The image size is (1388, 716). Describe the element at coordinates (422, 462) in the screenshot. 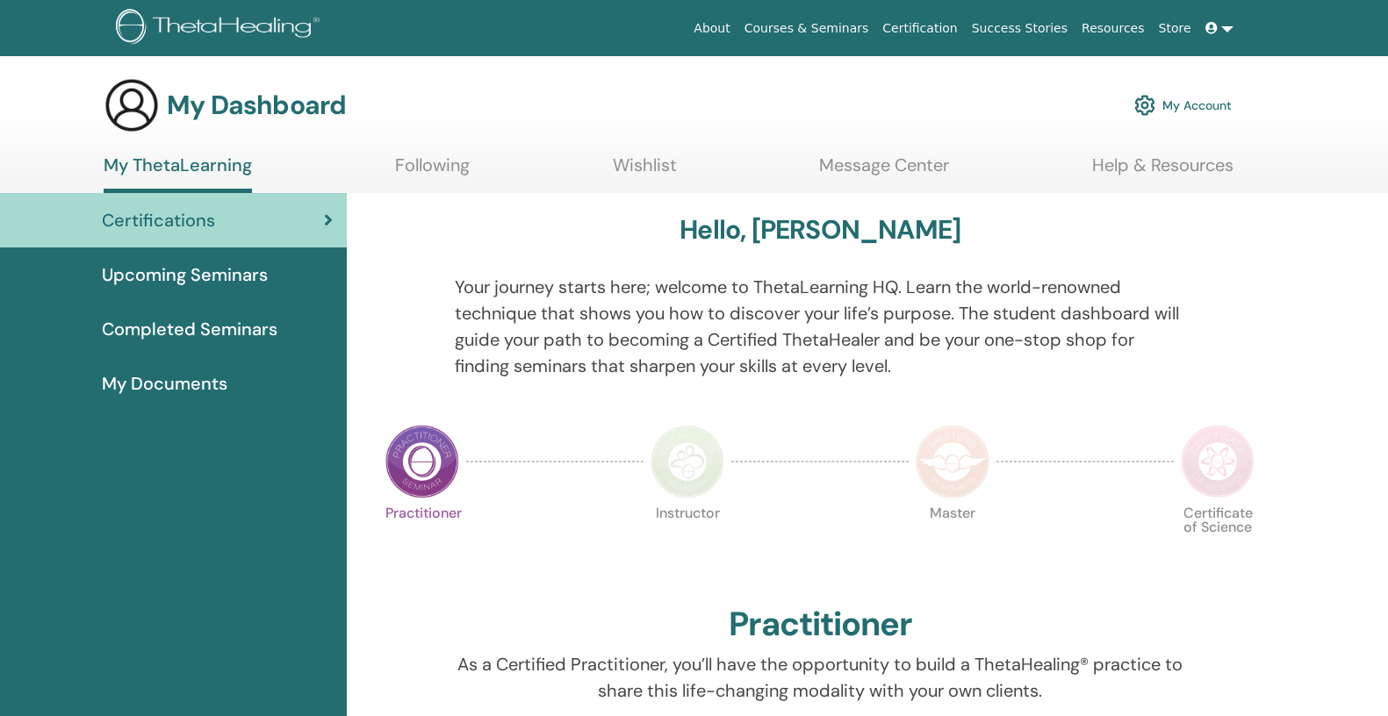

I see `img: Practitioner` at that location.